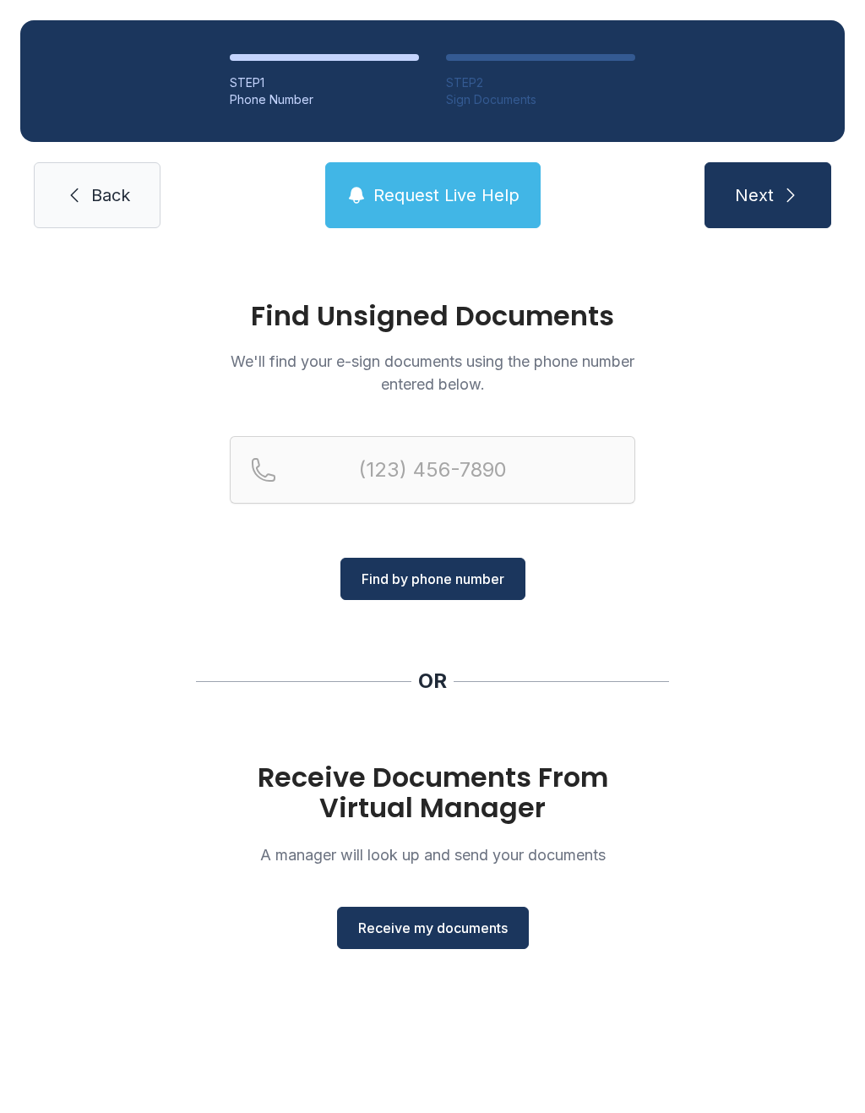 This screenshot has width=865, height=1113. Describe the element at coordinates (541, 100) in the screenshot. I see `div: Sign Documents` at that location.